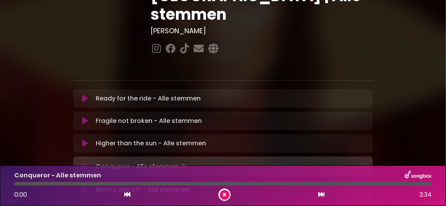  What do you see at coordinates (426, 194) in the screenshot?
I see `span: 3:34` at bounding box center [426, 194].